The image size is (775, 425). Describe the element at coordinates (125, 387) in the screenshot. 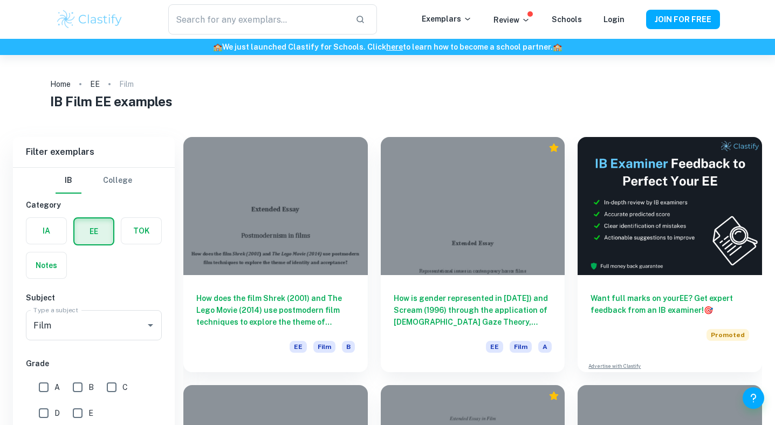

I see `span: C` at that location.